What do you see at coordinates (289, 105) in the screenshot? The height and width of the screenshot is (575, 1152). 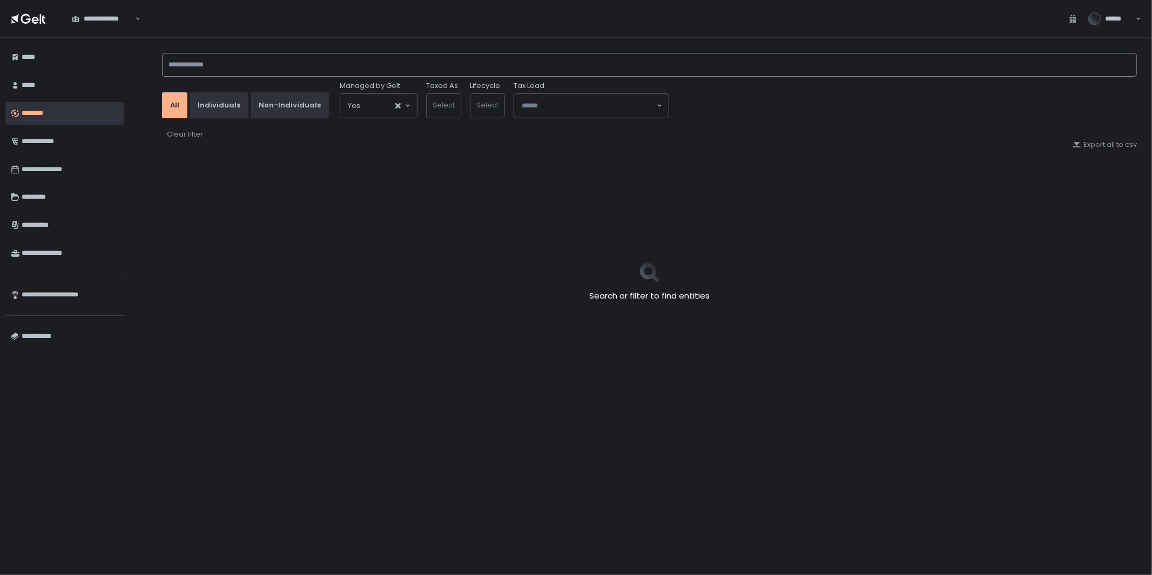 I see `button: Non-Individuals` at bounding box center [289, 105].